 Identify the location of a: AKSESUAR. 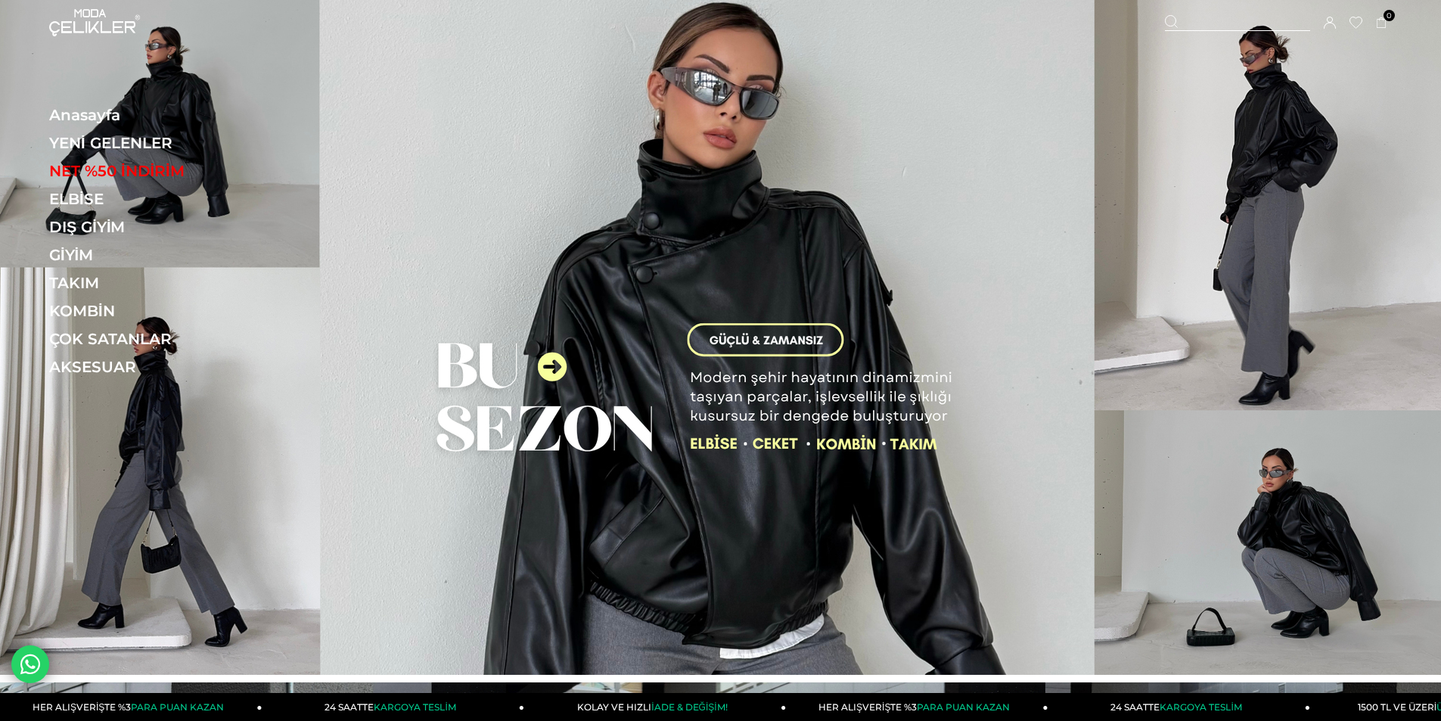
(153, 367).